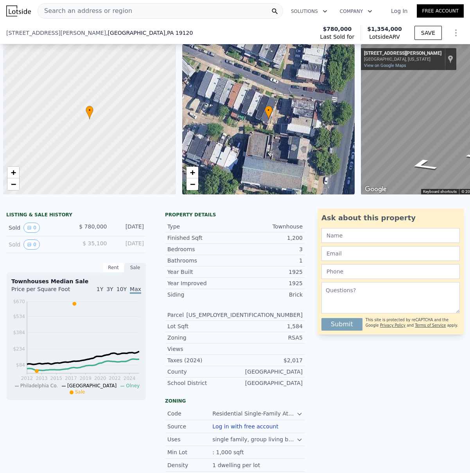  What do you see at coordinates (19, 316) in the screenshot?
I see `tspan: $534` at bounding box center [19, 316].